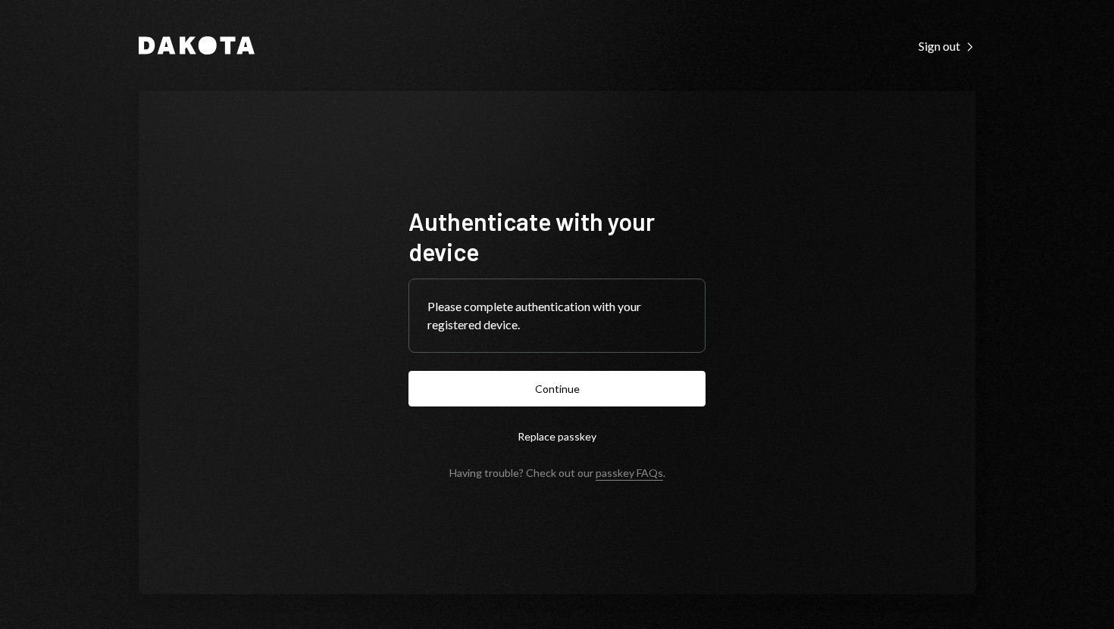  I want to click on div: Please complete authentication with your registered device., so click(557, 316).